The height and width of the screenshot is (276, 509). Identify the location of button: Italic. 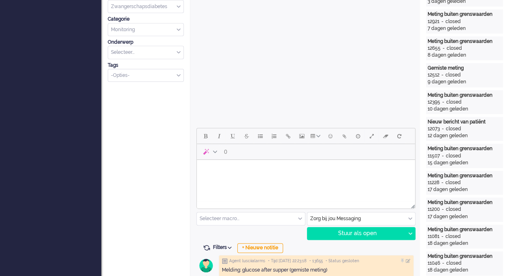
(219, 136).